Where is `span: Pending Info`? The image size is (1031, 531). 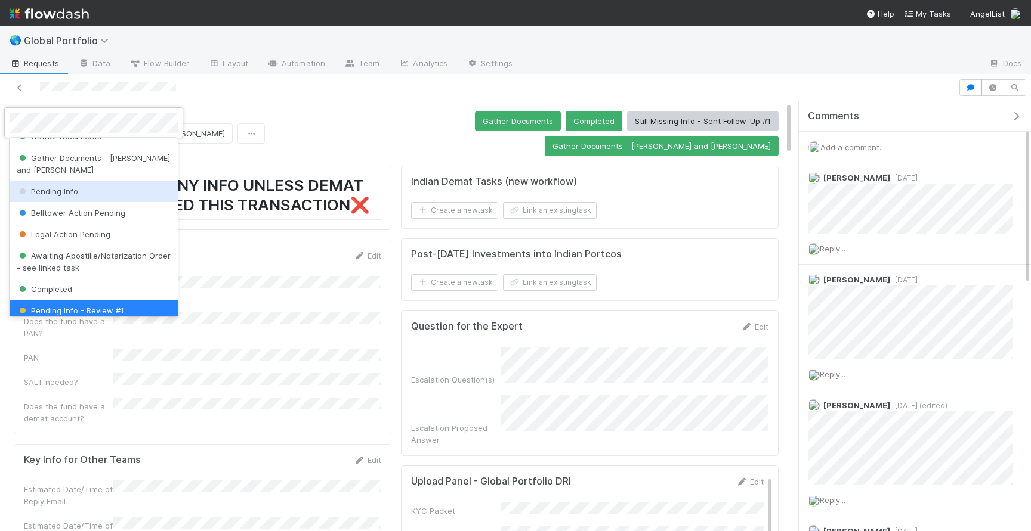
span: Pending Info is located at coordinates (47, 191).